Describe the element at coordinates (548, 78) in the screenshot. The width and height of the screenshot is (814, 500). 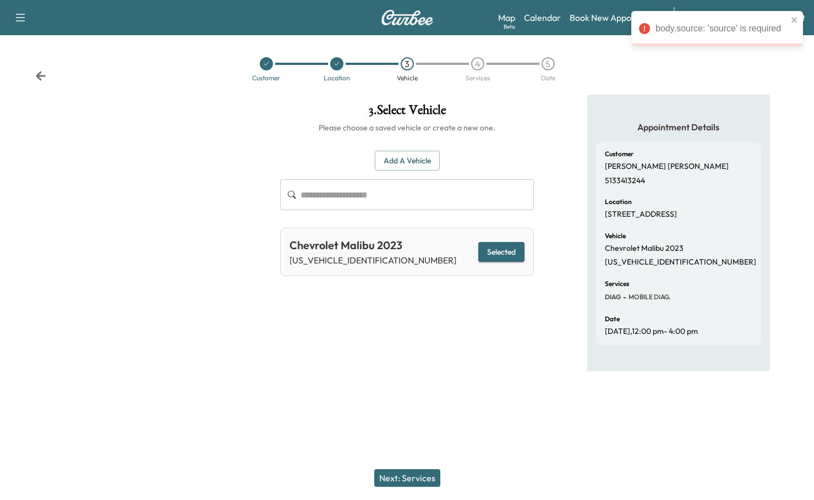
I see `div: Date` at that location.